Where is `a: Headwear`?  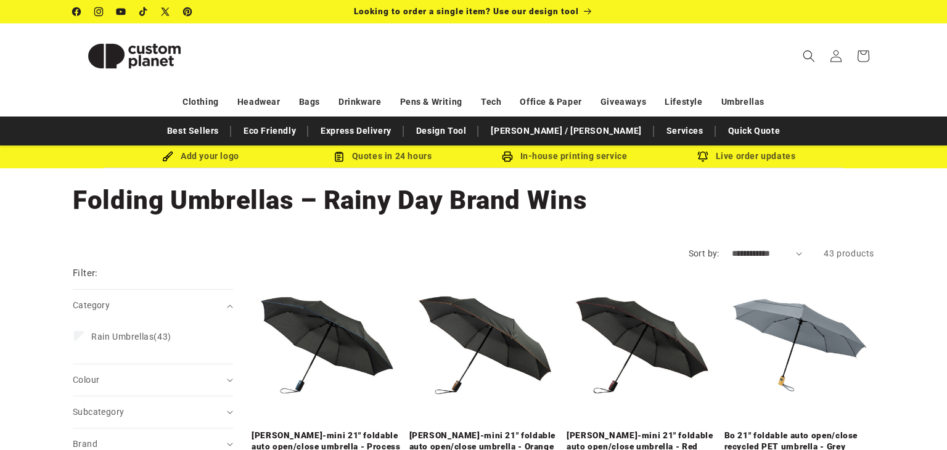 a: Headwear is located at coordinates (259, 102).